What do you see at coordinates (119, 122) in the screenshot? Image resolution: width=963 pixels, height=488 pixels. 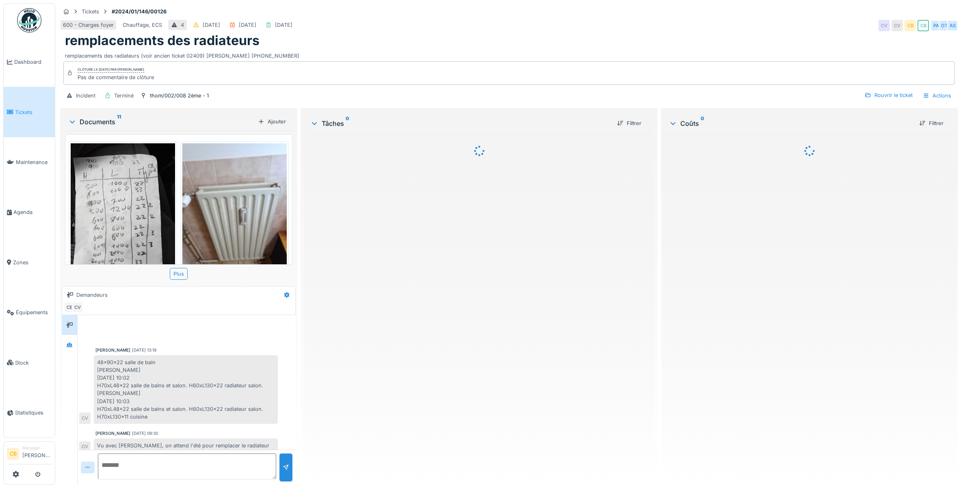 I see `sup: 11` at bounding box center [119, 122].